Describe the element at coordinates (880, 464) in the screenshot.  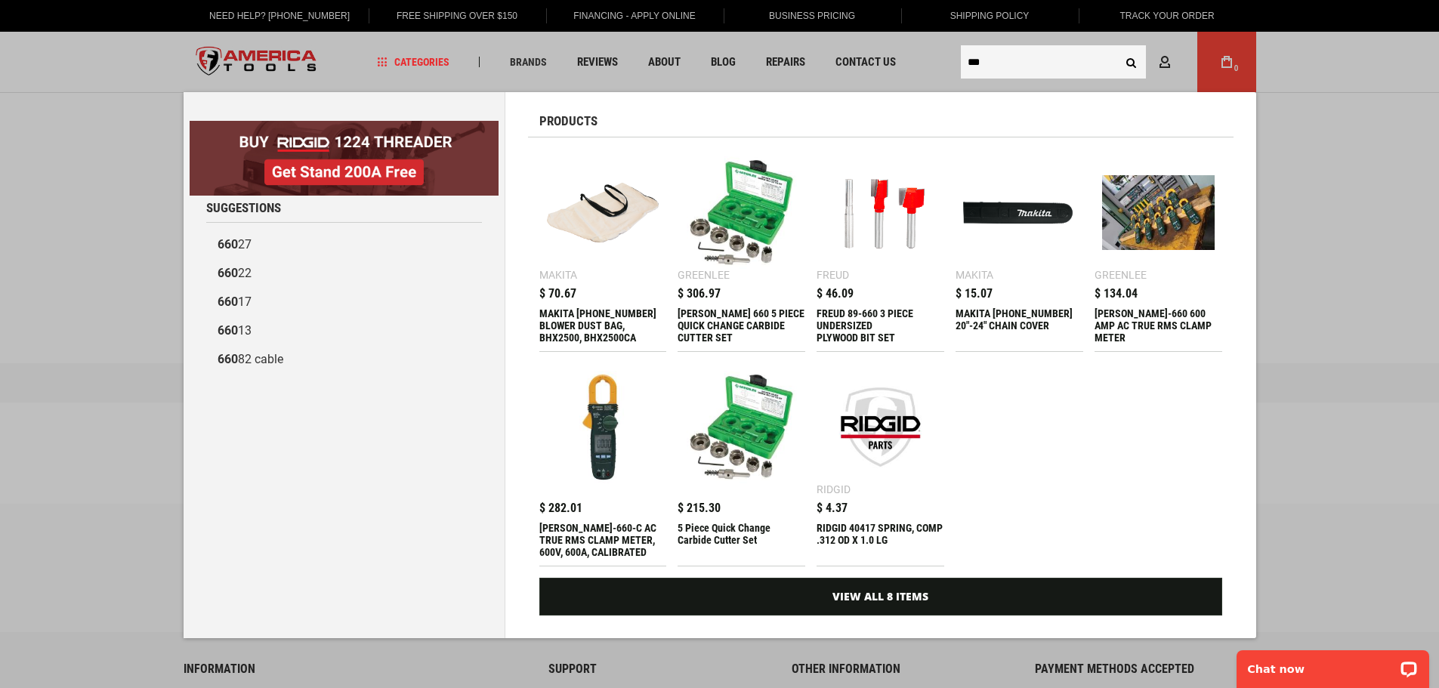
I see `a: RIDGID 40417 SPRING, COMP .312 OD X 1.0 LG Ridgid $ 4.37 RIDGID 40417 SPRING, COMP .312 OD X 1.0 LG` at that location.